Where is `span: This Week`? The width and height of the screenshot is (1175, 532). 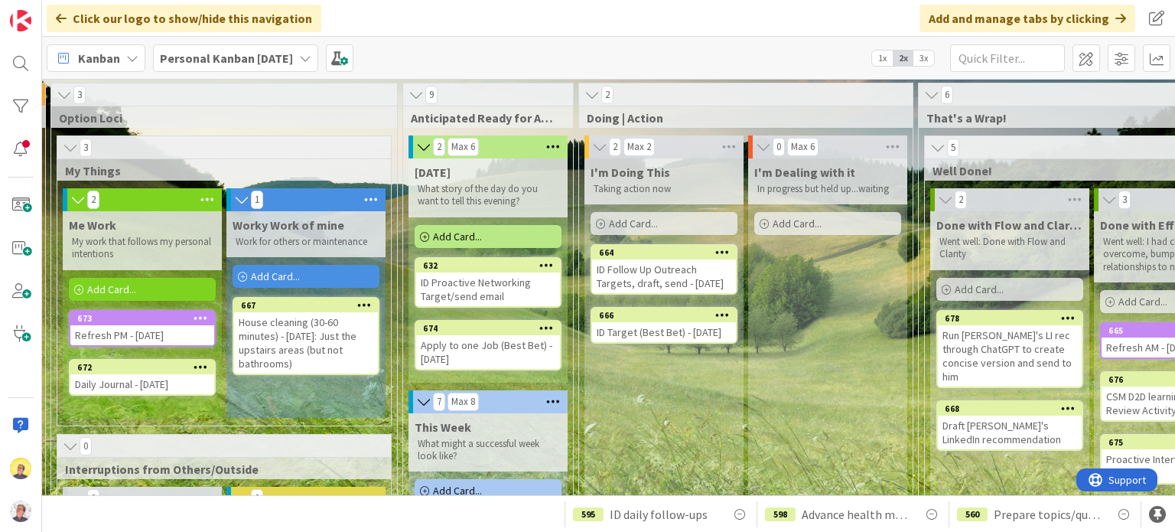 span: This Week is located at coordinates (443, 427).